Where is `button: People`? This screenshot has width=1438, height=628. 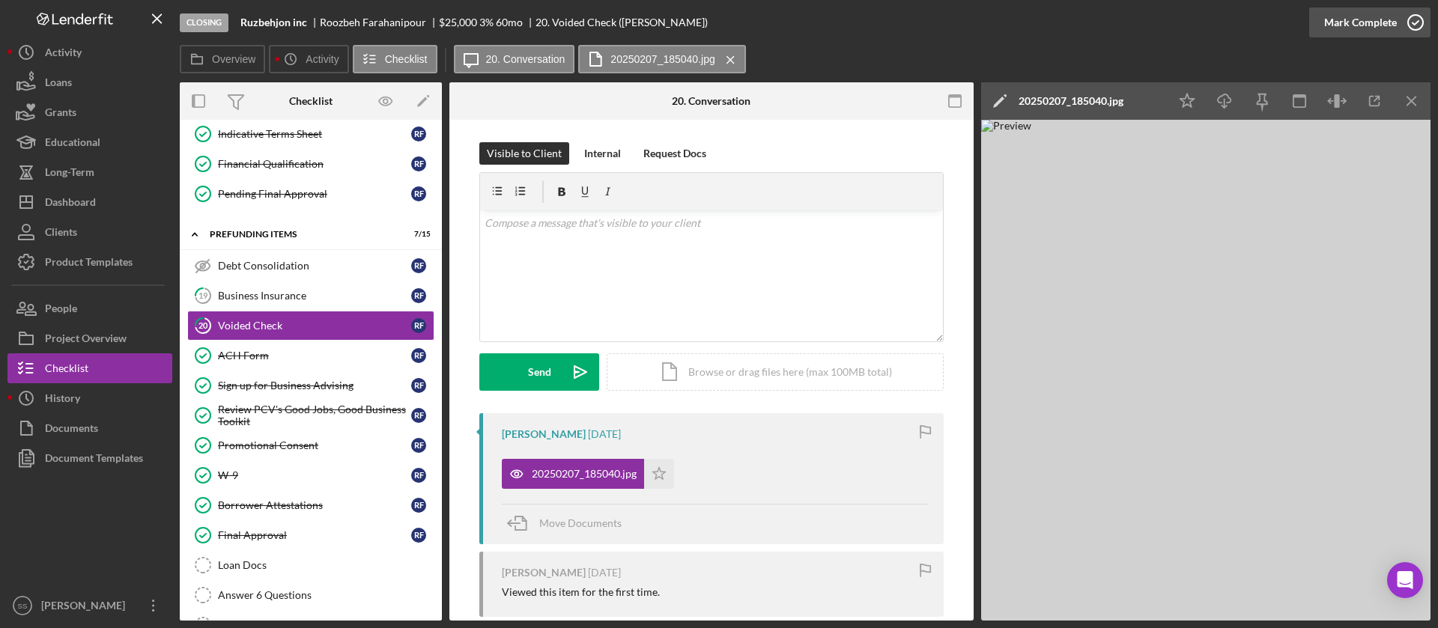
button: People is located at coordinates (90, 309).